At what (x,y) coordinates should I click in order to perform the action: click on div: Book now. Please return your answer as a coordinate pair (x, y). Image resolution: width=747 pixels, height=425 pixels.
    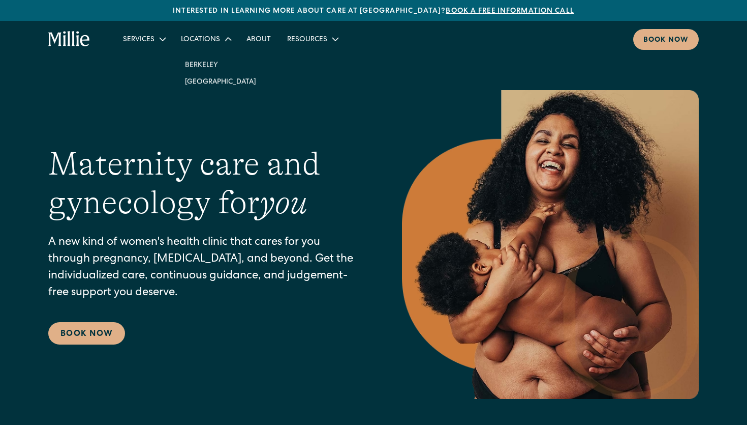
    Looking at the image, I should click on (666, 40).